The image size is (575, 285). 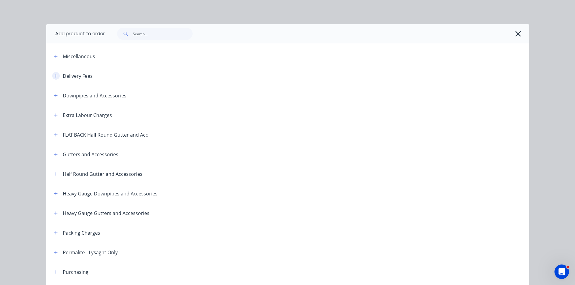 I want to click on div: Half Round Gutter and Accessories, so click(x=103, y=174).